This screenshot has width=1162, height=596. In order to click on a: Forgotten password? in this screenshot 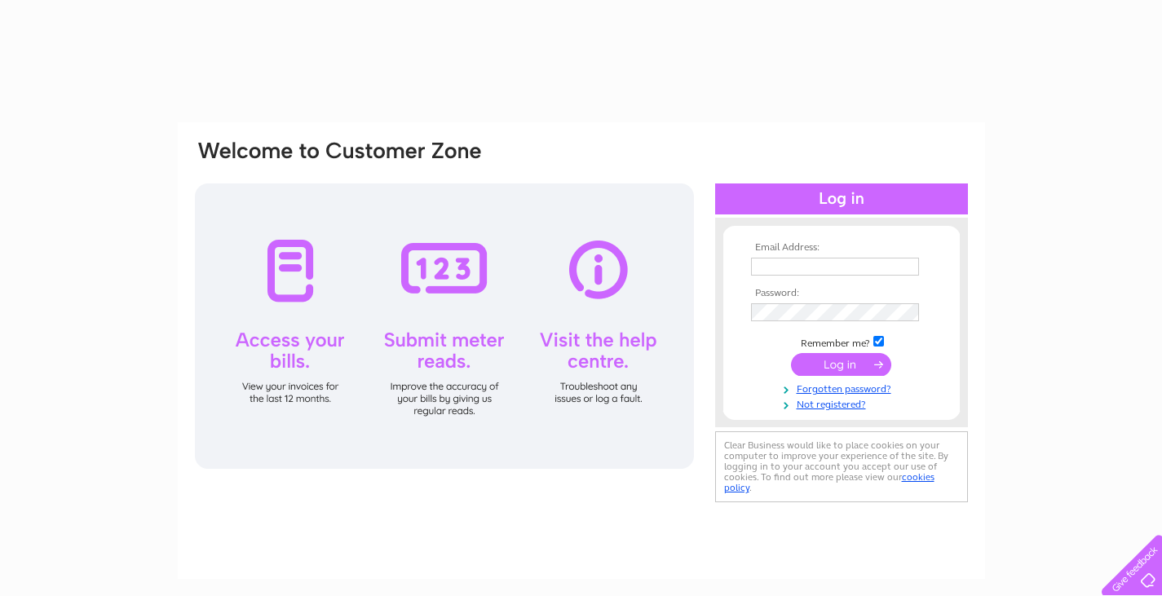, I will do `click(843, 387)`.